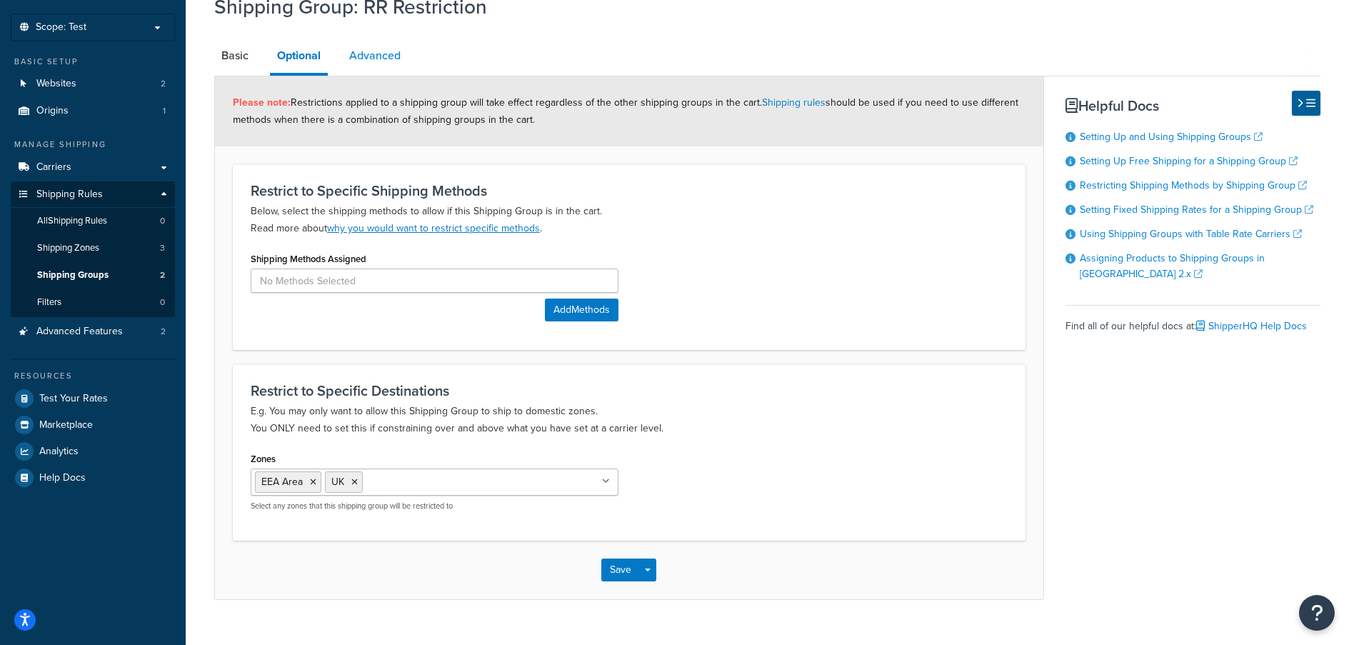 The width and height of the screenshot is (1349, 645). Describe the element at coordinates (1171, 136) in the screenshot. I see `a: Setting Up and Using Shipping Groups` at that location.